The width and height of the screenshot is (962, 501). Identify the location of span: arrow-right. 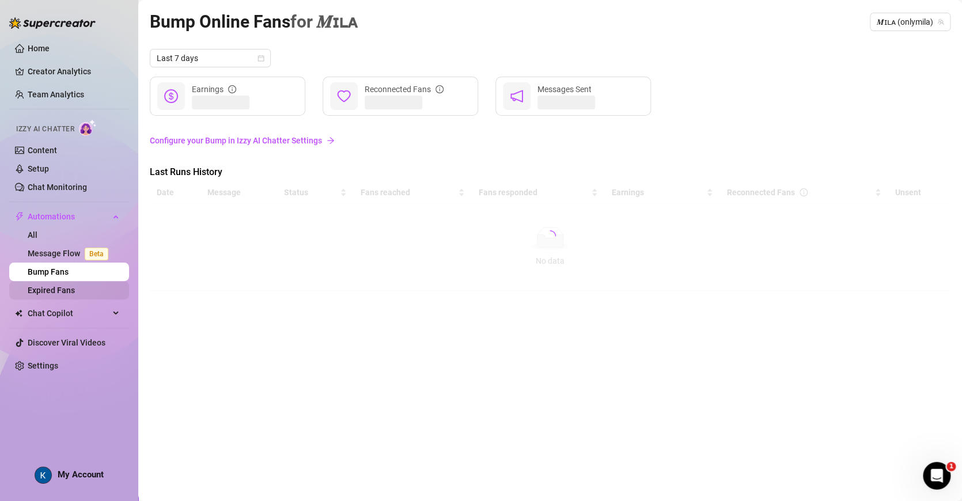
(331, 141).